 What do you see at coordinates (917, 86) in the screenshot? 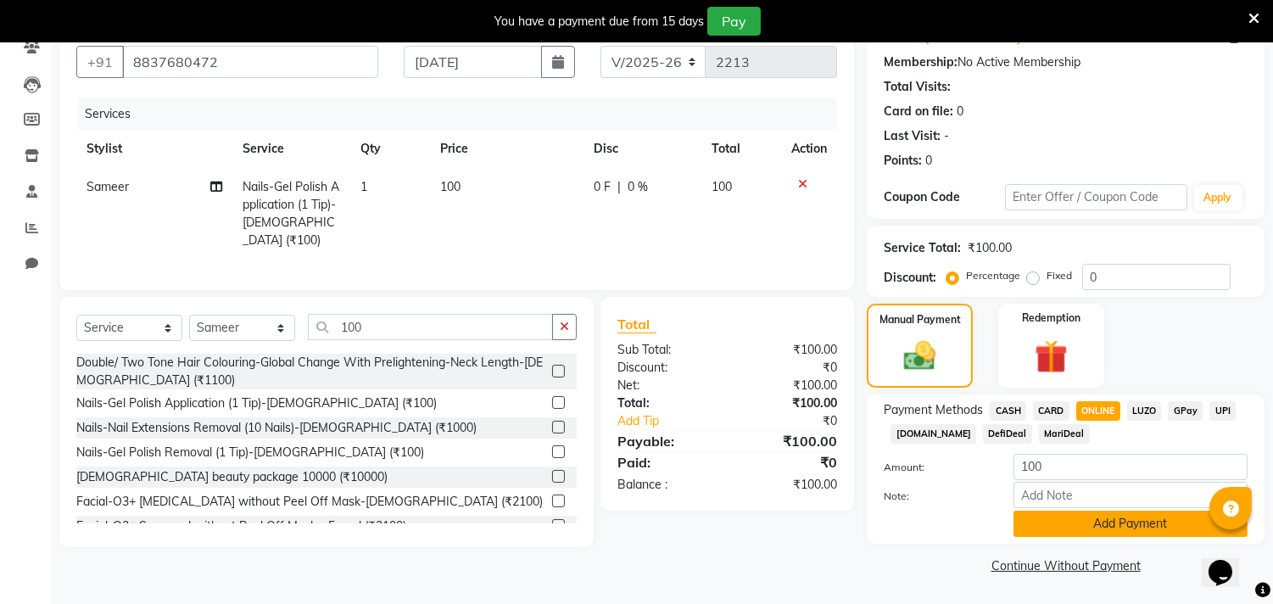
I see `div: Total Visits:` at bounding box center [917, 86].